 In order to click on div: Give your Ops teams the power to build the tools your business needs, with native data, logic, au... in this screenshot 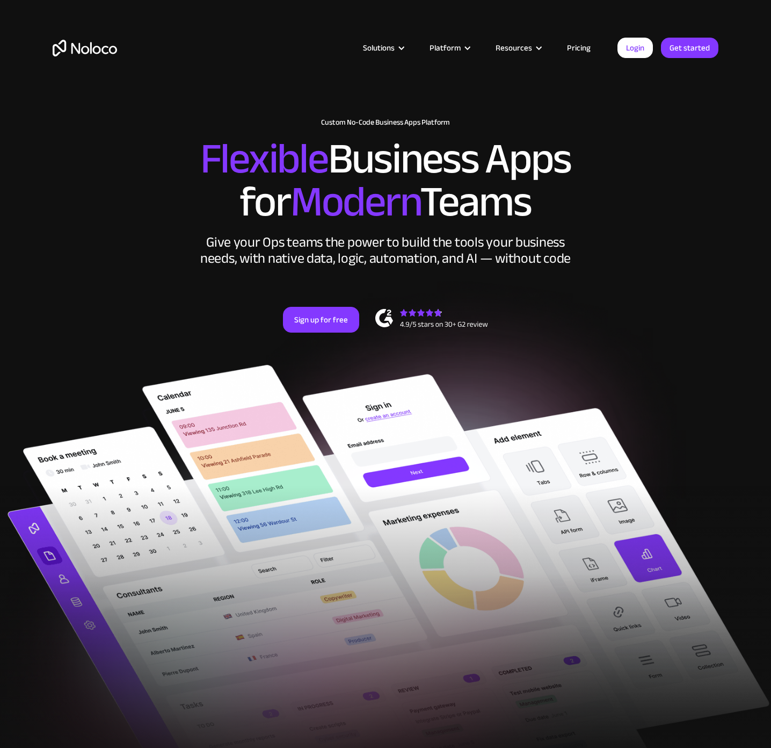, I will do `click(386, 250)`.